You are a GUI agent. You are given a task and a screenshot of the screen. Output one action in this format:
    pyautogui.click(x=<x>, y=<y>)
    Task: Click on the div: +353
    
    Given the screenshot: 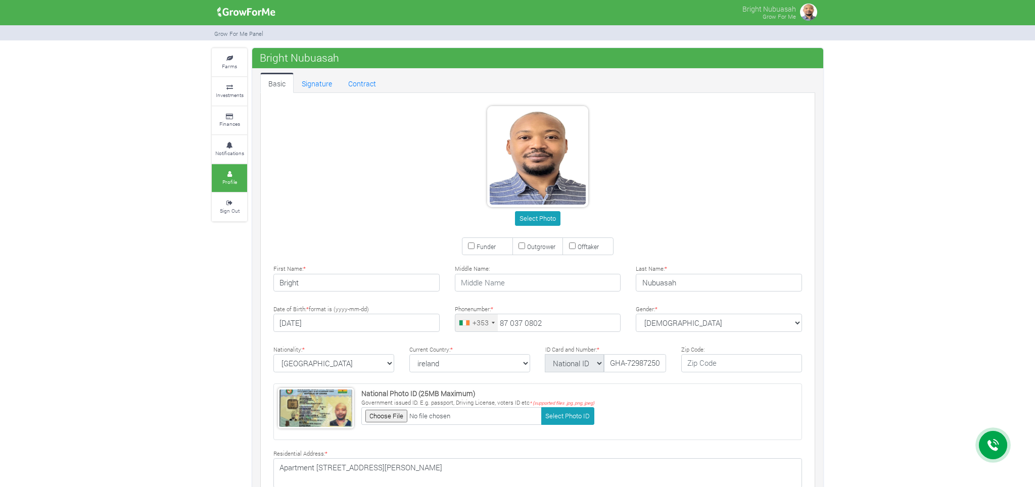 What is the action you would take?
    pyautogui.click(x=481, y=323)
    